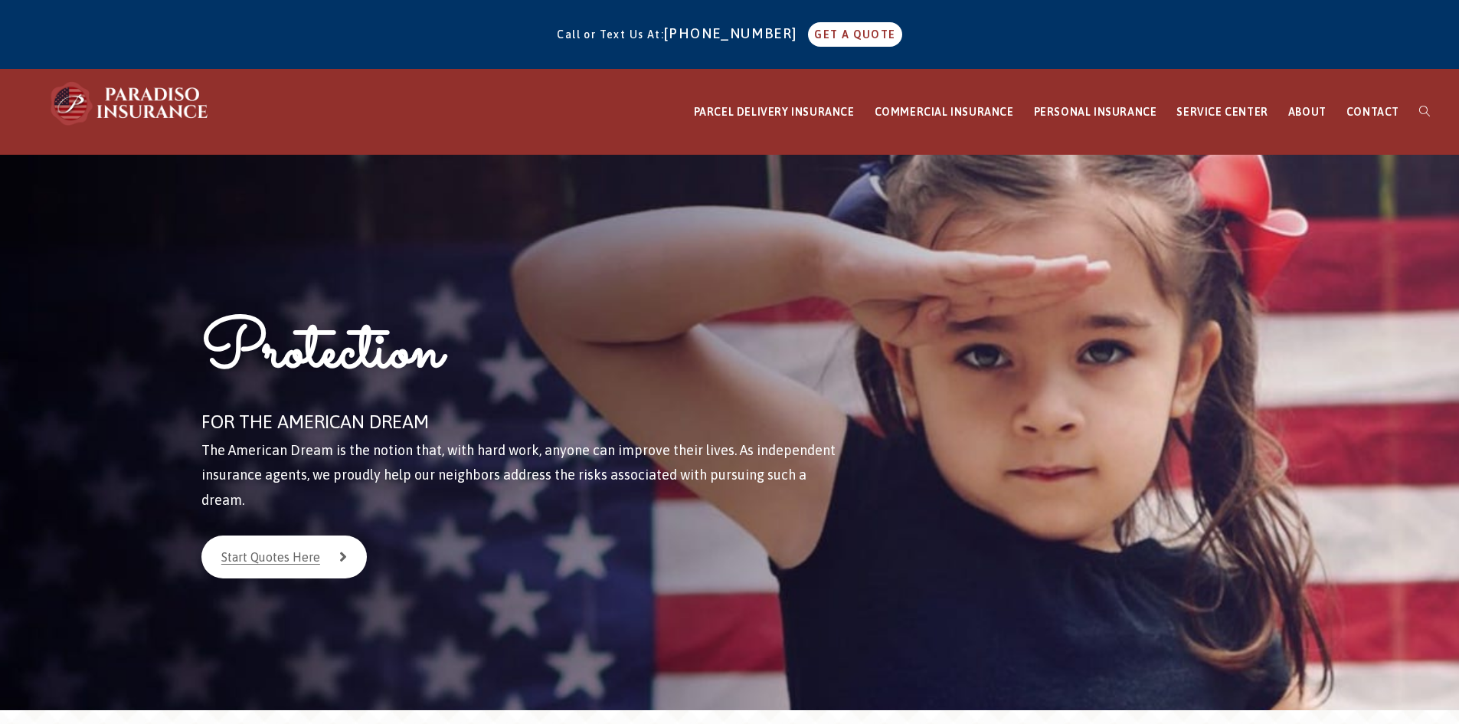 The image size is (1459, 724). Describe the element at coordinates (1307, 112) in the screenshot. I see `span: ABOUT` at that location.